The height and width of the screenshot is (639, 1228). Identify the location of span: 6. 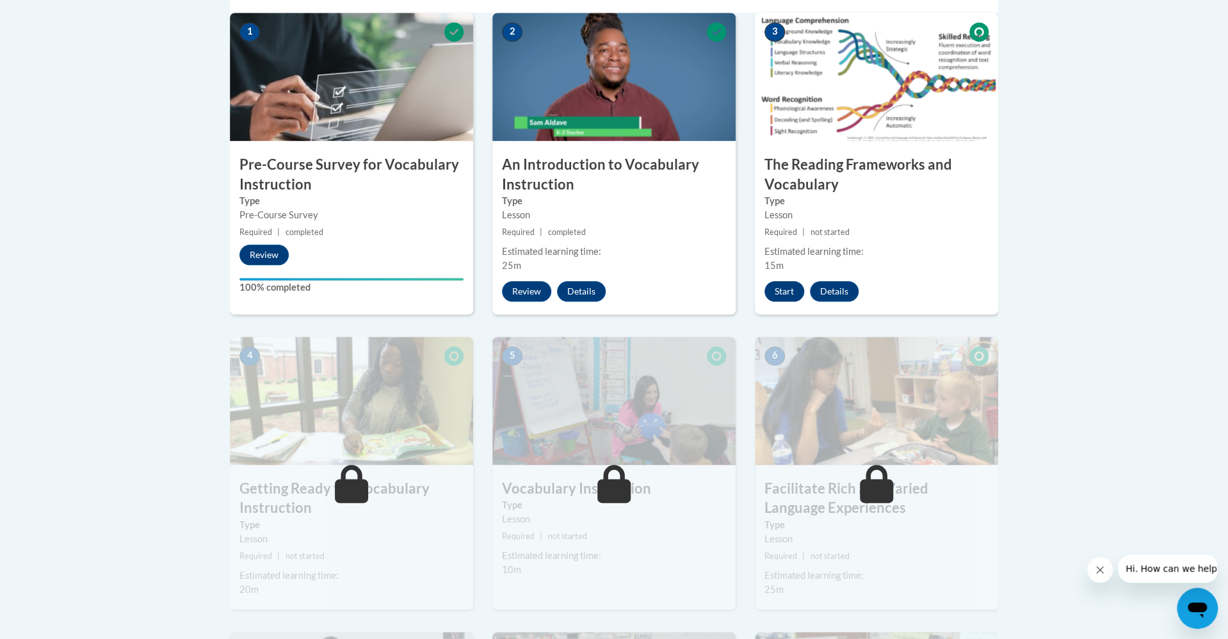
(775, 356).